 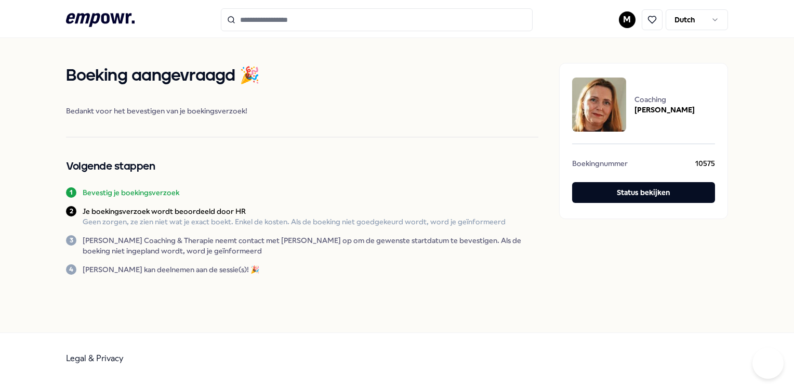 What do you see at coordinates (665, 99) in the screenshot?
I see `span: Coaching` at bounding box center [665, 99].